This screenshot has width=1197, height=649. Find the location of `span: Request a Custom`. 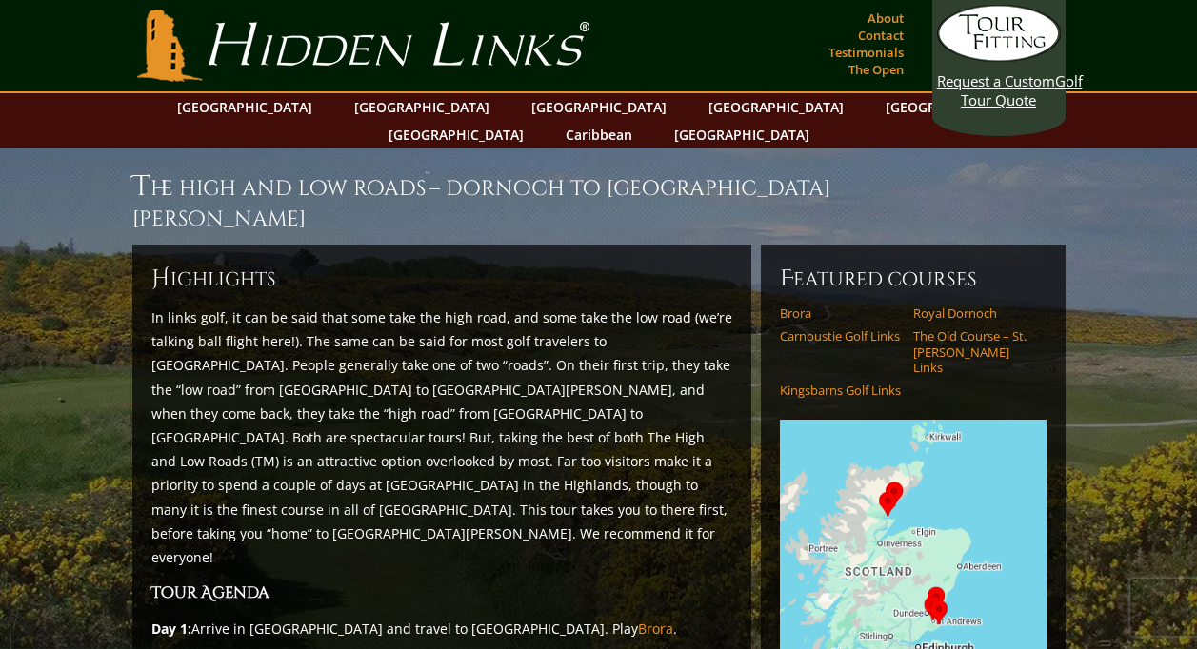

span: Request a Custom is located at coordinates (996, 81).